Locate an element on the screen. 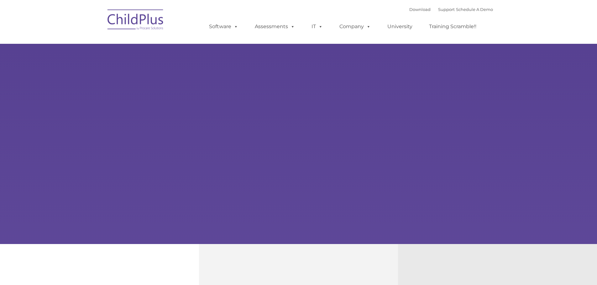  a: Support is located at coordinates (446, 9).